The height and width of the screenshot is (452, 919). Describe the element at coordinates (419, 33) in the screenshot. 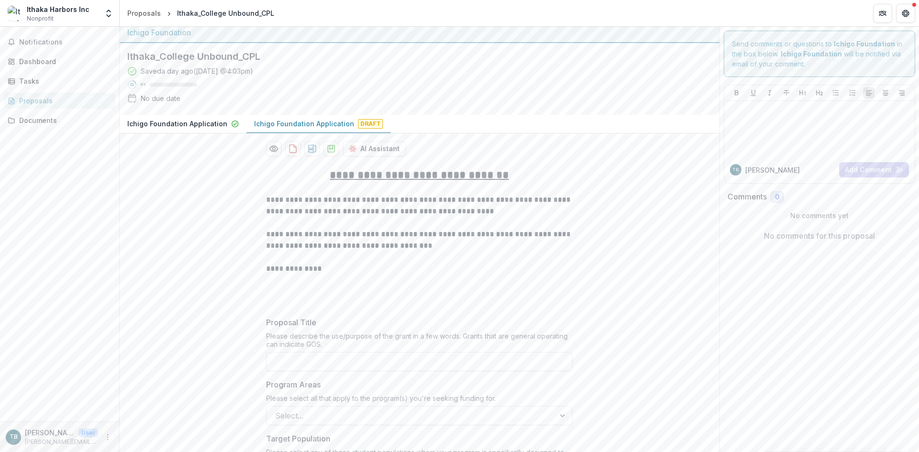

I see `div: Ichigo Foundation` at that location.